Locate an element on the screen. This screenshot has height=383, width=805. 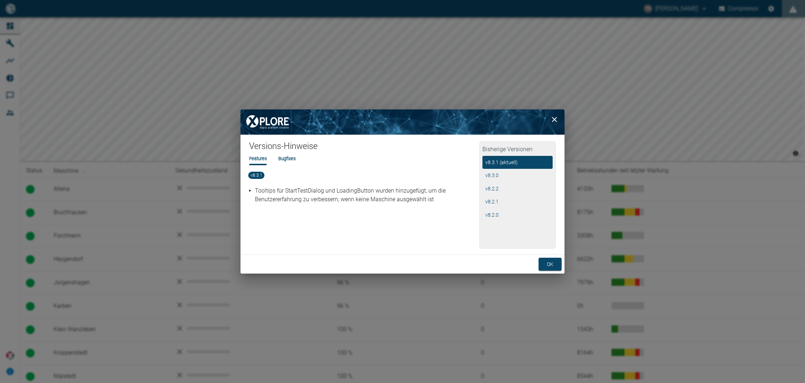
img: XPLORE Logo is located at coordinates (267, 122).